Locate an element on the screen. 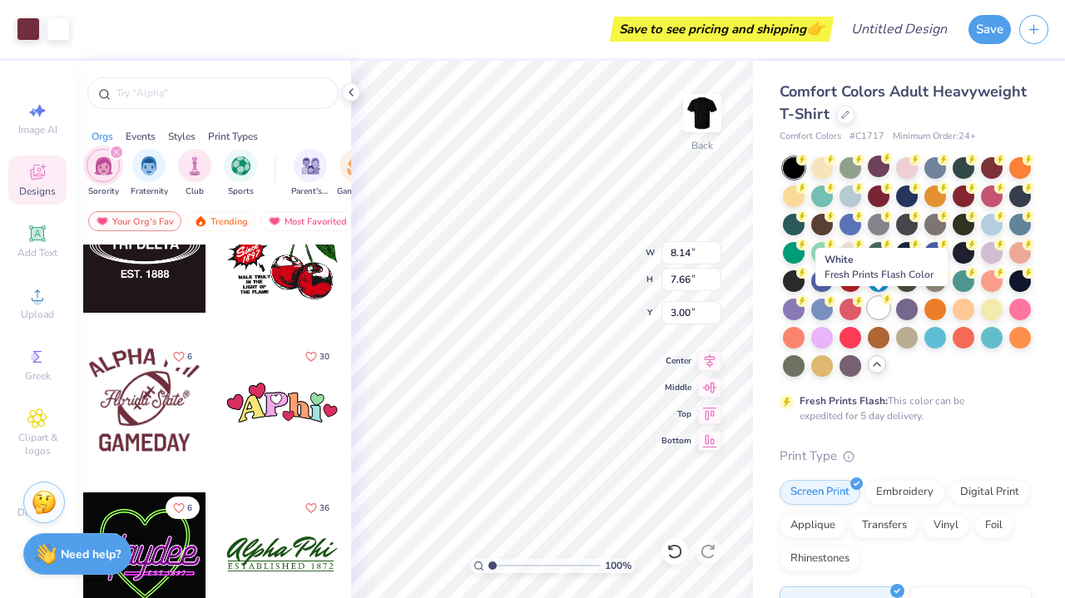 This screenshot has height=598, width=1065. img: Parent's Weekend Image is located at coordinates (310, 166).